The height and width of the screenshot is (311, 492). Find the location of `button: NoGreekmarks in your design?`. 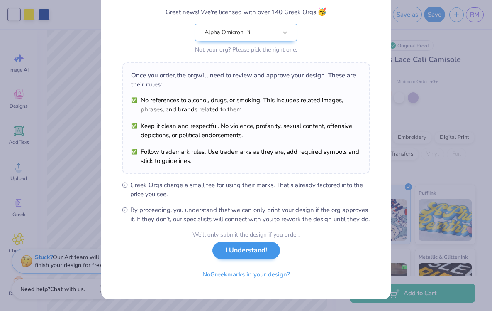

button: NoGreekmarks in your design? is located at coordinates (246, 274).